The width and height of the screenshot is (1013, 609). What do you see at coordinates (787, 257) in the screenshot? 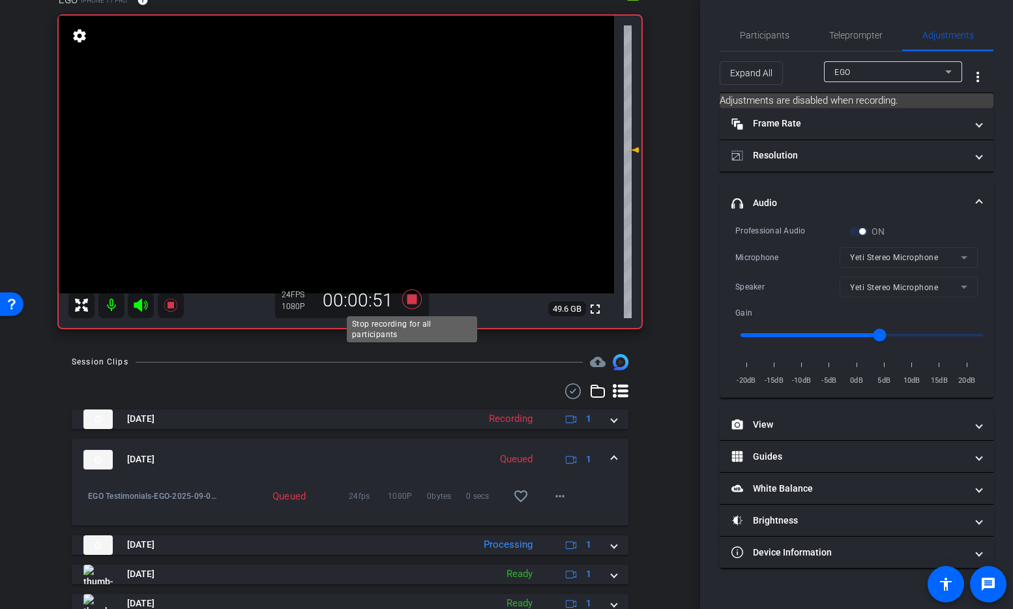
I see `div: Microphone` at bounding box center [787, 257].